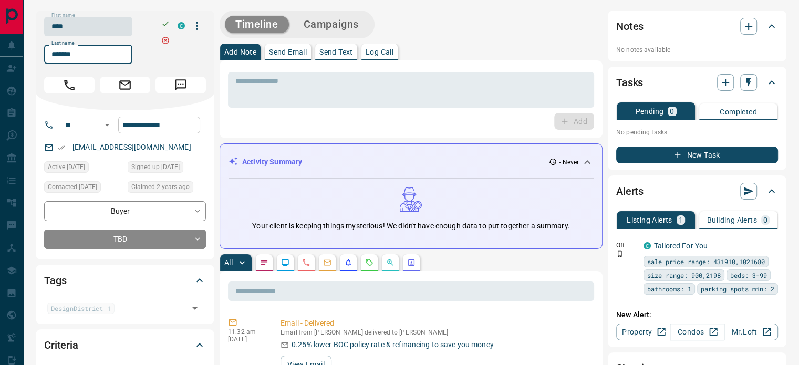  What do you see at coordinates (697, 191) in the screenshot?
I see `div: Alerts` at bounding box center [697, 191].